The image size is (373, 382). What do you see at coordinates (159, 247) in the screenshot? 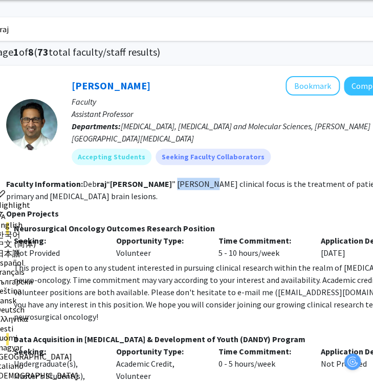
I see `div: Volunteer` at bounding box center [159, 247].